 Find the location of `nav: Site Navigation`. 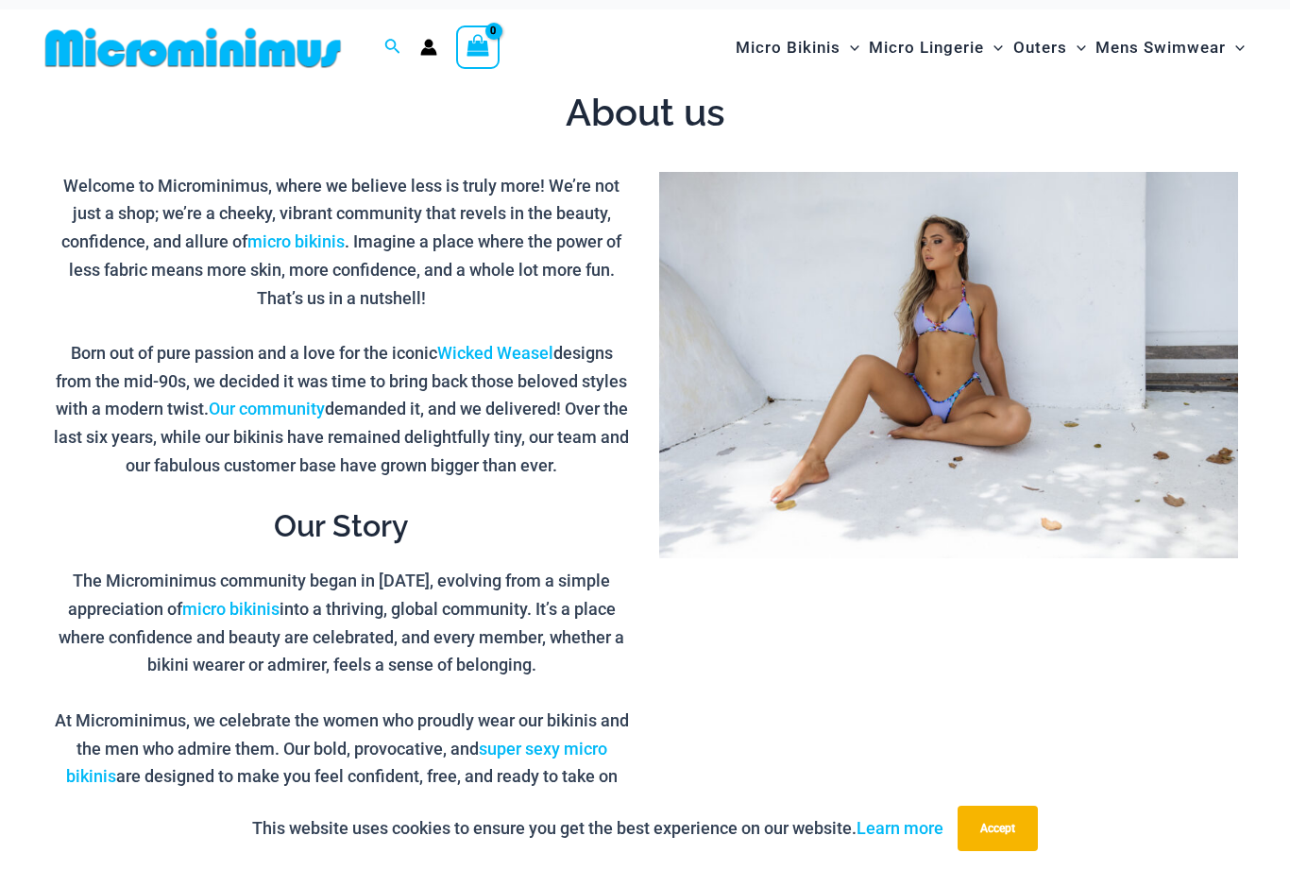

nav: Site Navigation is located at coordinates (990, 47).